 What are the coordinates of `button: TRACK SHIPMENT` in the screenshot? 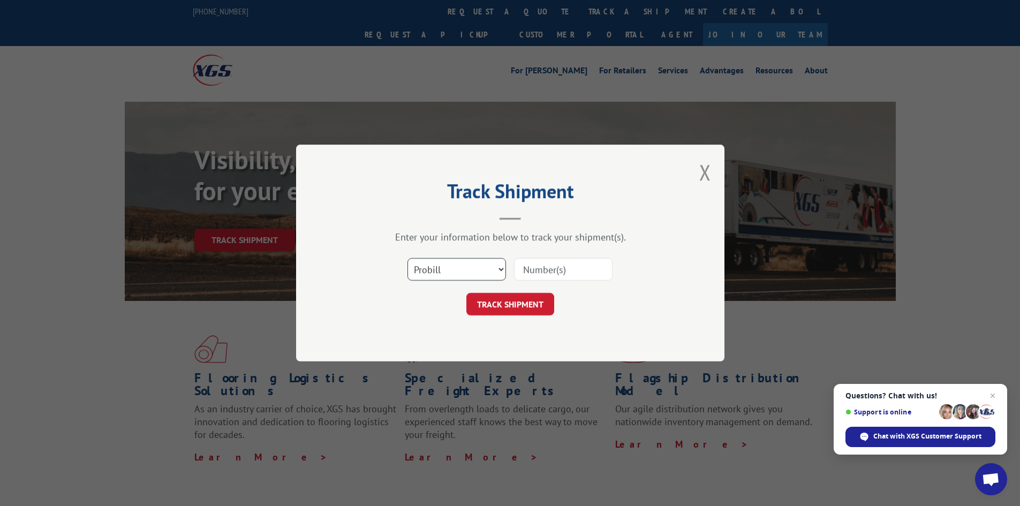 It's located at (510, 304).